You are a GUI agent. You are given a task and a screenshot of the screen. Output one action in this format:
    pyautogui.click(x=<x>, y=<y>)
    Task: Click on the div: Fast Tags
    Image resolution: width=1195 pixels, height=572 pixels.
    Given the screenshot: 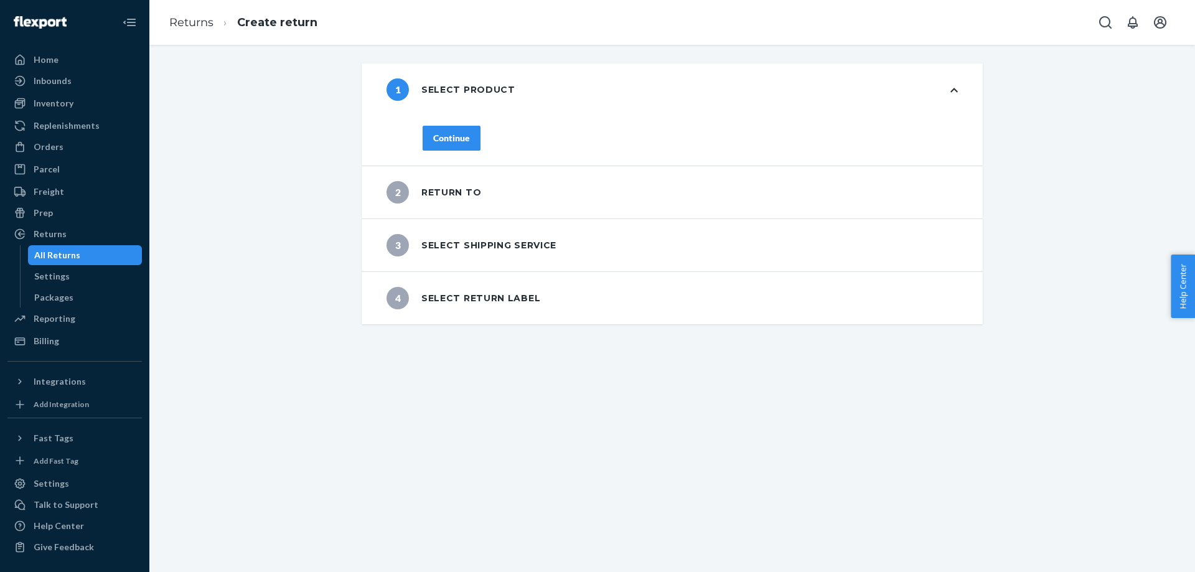 What is the action you would take?
    pyautogui.click(x=54, y=438)
    